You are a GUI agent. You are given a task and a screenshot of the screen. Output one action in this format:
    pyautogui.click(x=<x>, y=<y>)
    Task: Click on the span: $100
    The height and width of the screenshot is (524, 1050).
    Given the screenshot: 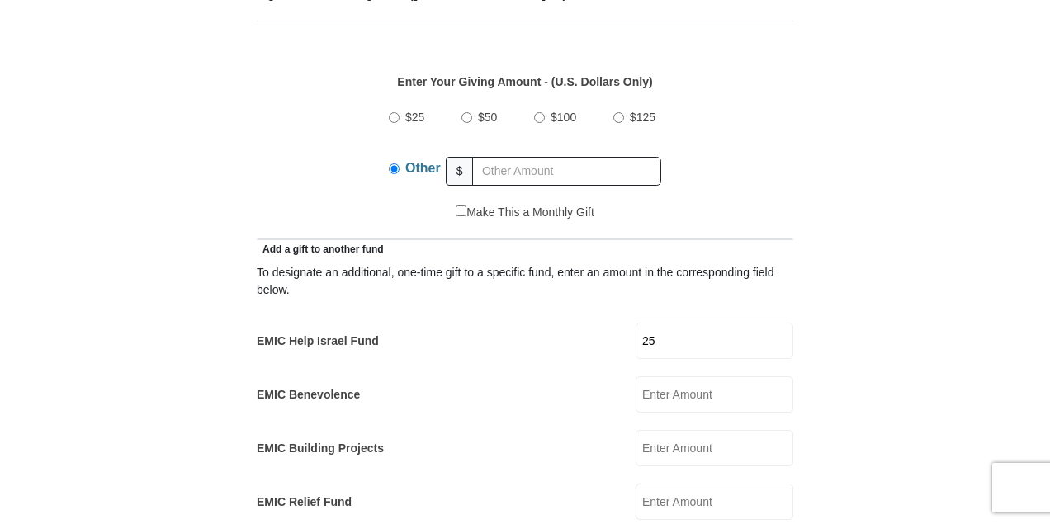 What is the action you would take?
    pyautogui.click(x=563, y=117)
    